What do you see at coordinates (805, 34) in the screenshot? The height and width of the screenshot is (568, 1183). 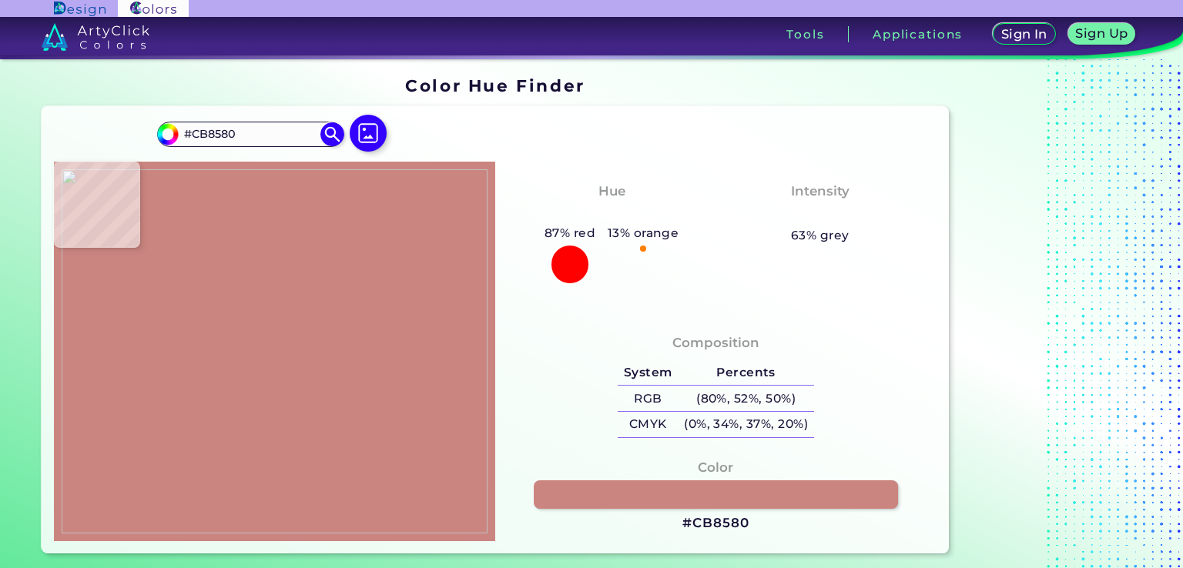 I see `h3: Tools` at bounding box center [805, 34].